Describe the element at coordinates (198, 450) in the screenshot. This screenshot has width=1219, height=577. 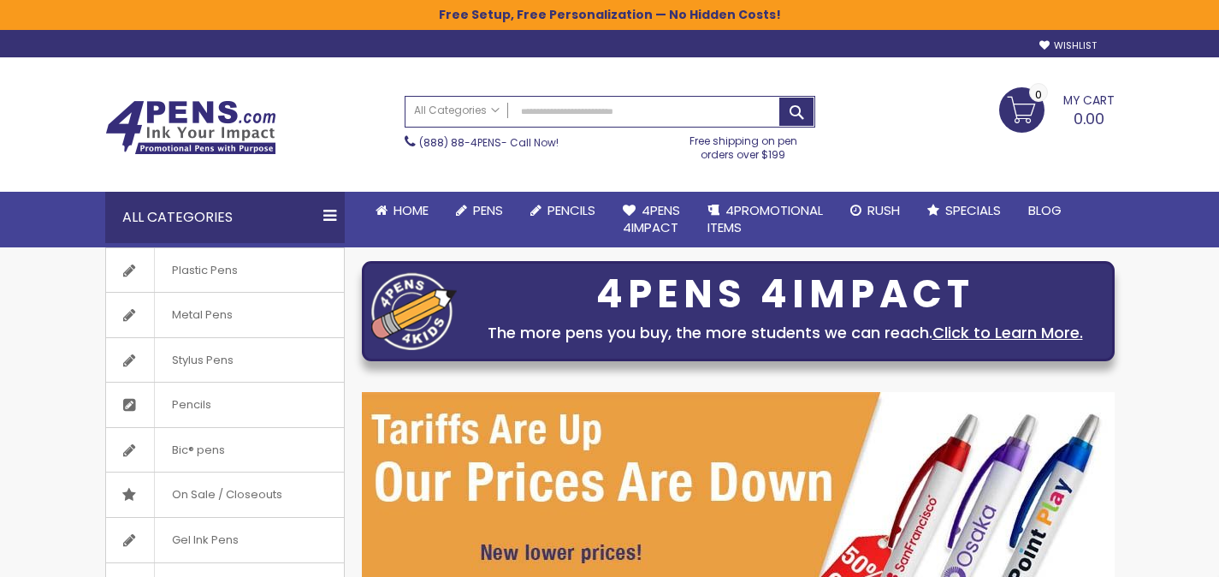
I see `span: Bic® pens` at that location.